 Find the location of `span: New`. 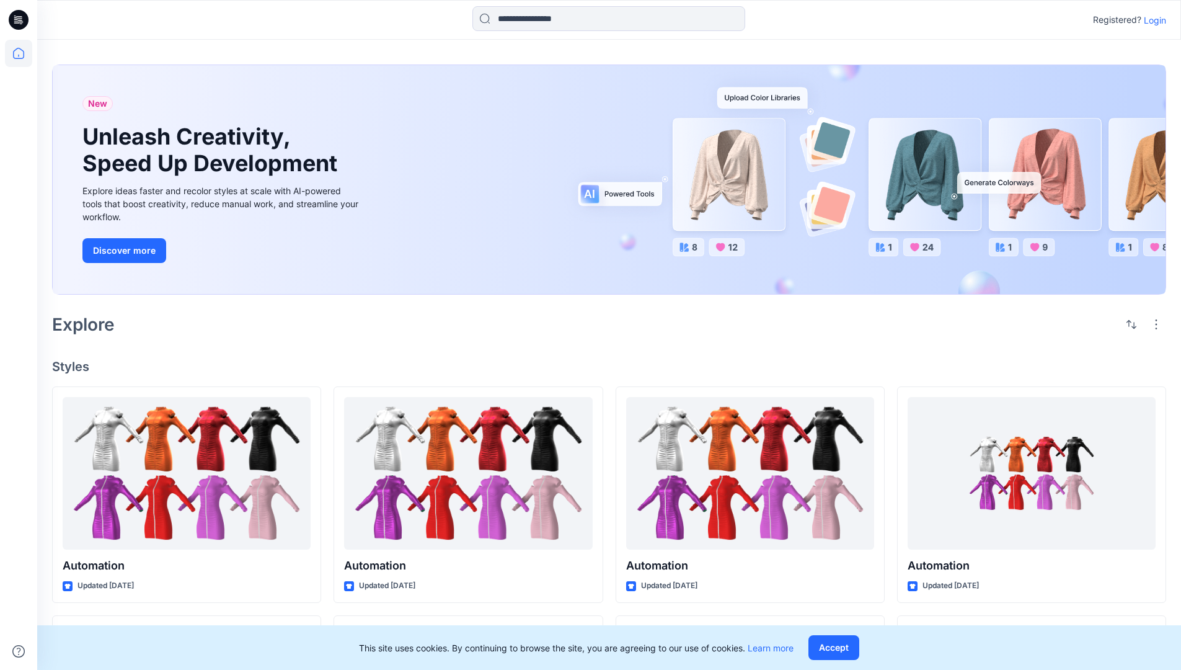

span: New is located at coordinates (97, 104).